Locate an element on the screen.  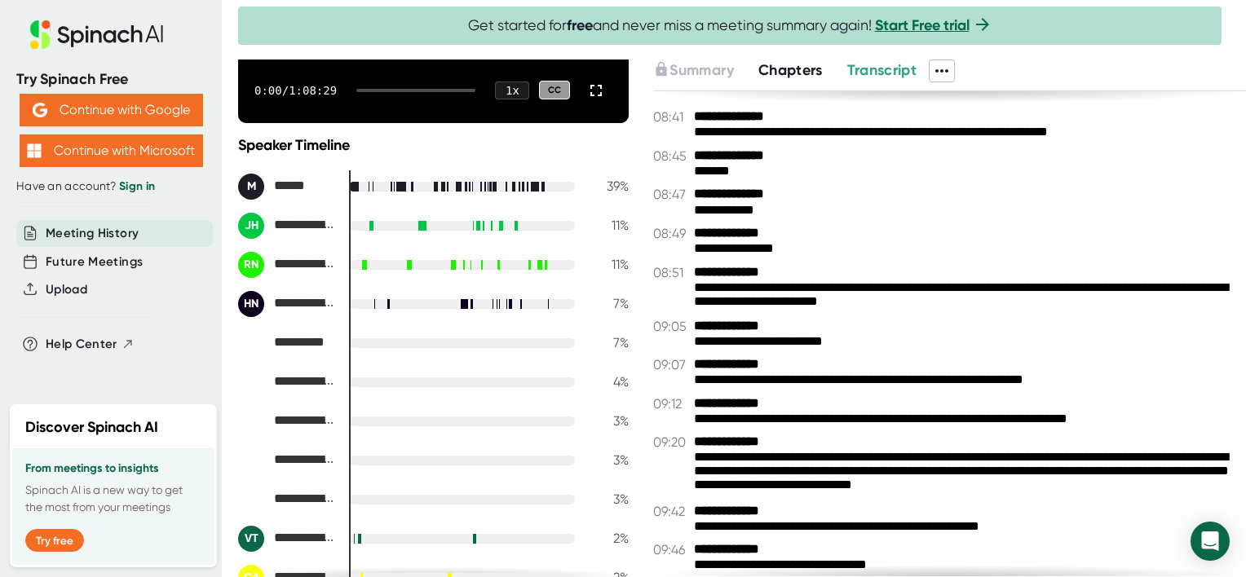
div: James Hartley is located at coordinates (287, 226).